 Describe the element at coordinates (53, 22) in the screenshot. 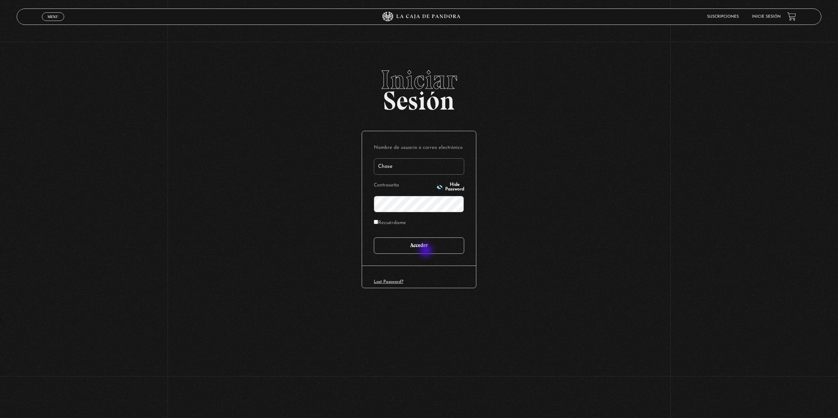

I see `span: Cerrar` at that location.